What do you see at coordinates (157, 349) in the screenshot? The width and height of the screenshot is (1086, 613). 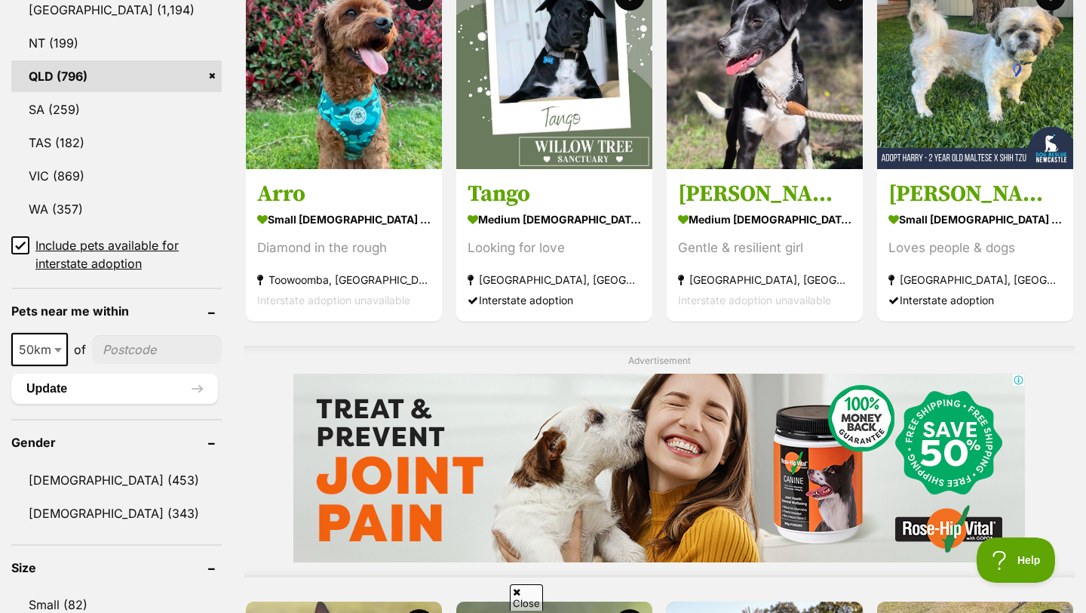 I see `input: postcode` at bounding box center [157, 349].